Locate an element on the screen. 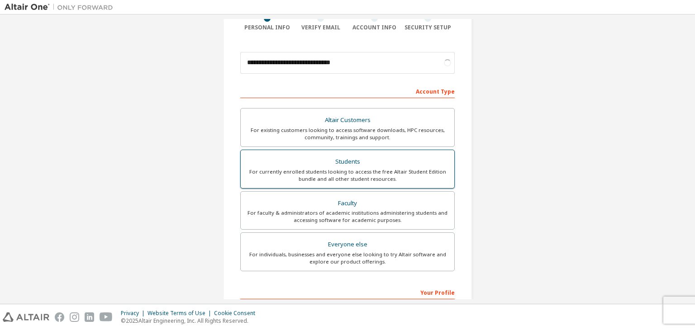  img: linkedin.svg is located at coordinates (89, 317).